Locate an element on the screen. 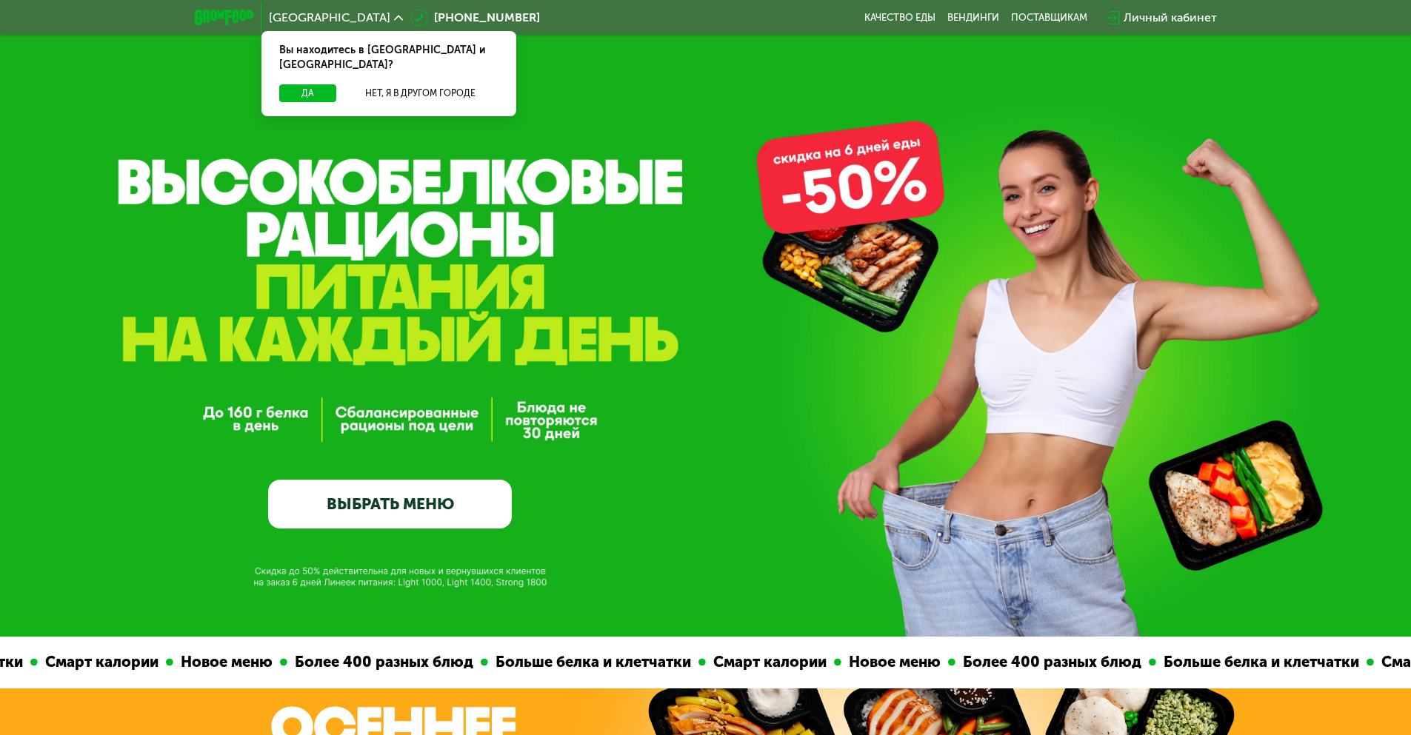 The image size is (1411, 735). div: поставщикам is located at coordinates (1048, 18).